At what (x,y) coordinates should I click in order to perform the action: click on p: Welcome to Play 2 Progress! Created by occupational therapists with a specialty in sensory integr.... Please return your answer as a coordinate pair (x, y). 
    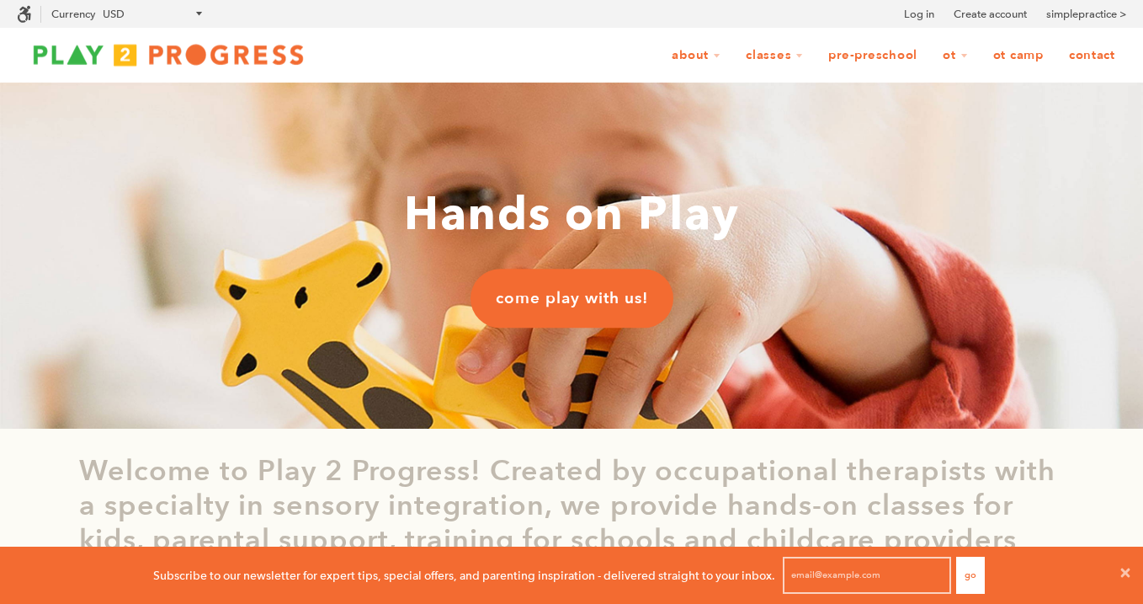
    Looking at the image, I should click on (572, 522).